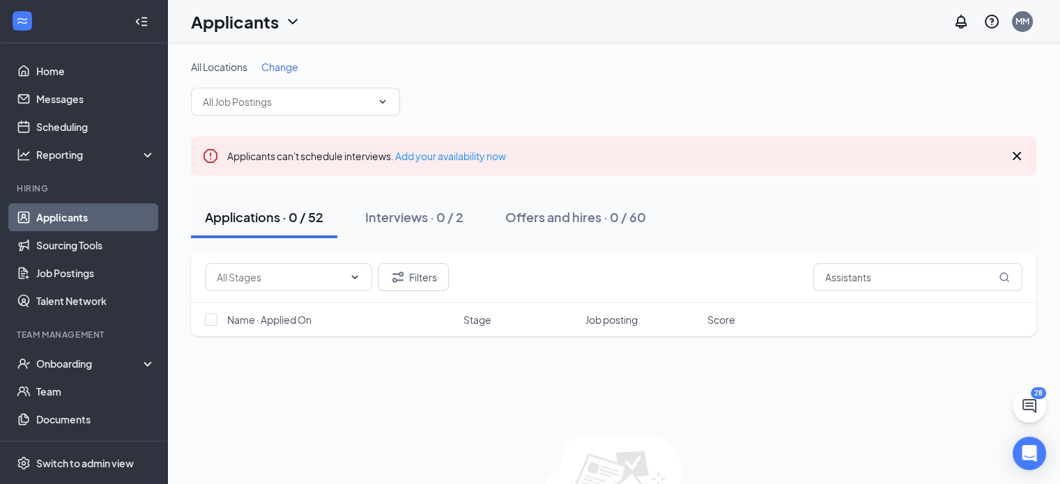 Image resolution: width=1060 pixels, height=484 pixels. Describe the element at coordinates (95, 217) in the screenshot. I see `a: Applicants` at that location.